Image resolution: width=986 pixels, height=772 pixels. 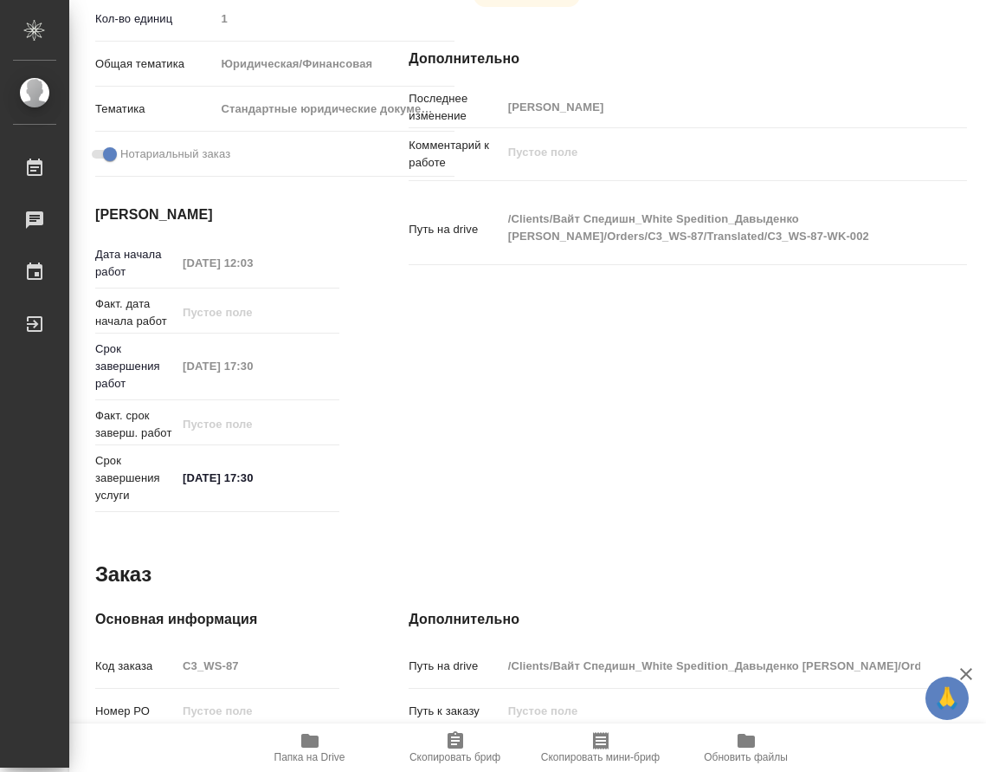 I want to click on span: Скопировать бриф, so click(x=455, y=757).